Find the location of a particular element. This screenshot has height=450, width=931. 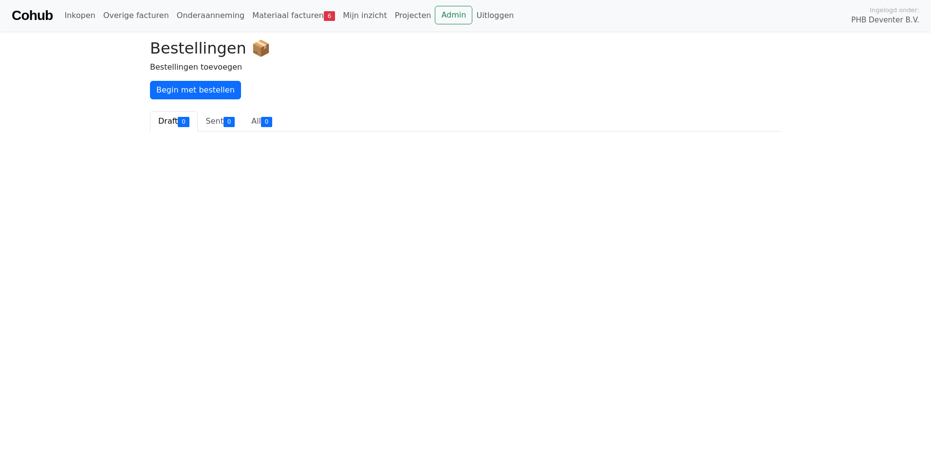

a: Uitloggen is located at coordinates (495, 16).